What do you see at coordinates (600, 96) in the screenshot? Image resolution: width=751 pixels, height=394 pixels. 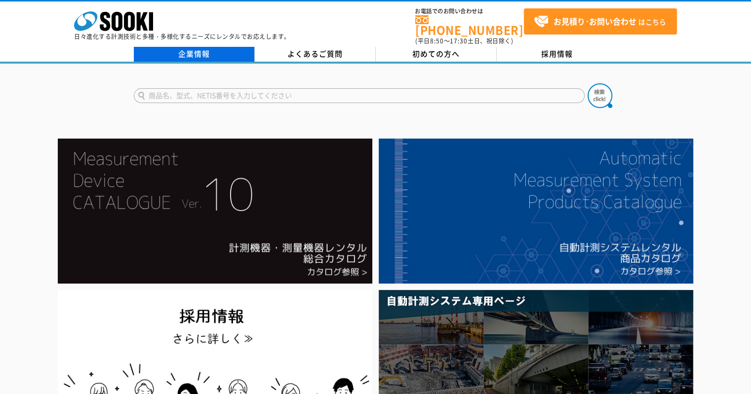 I see `img: btn_search.png` at bounding box center [600, 96].